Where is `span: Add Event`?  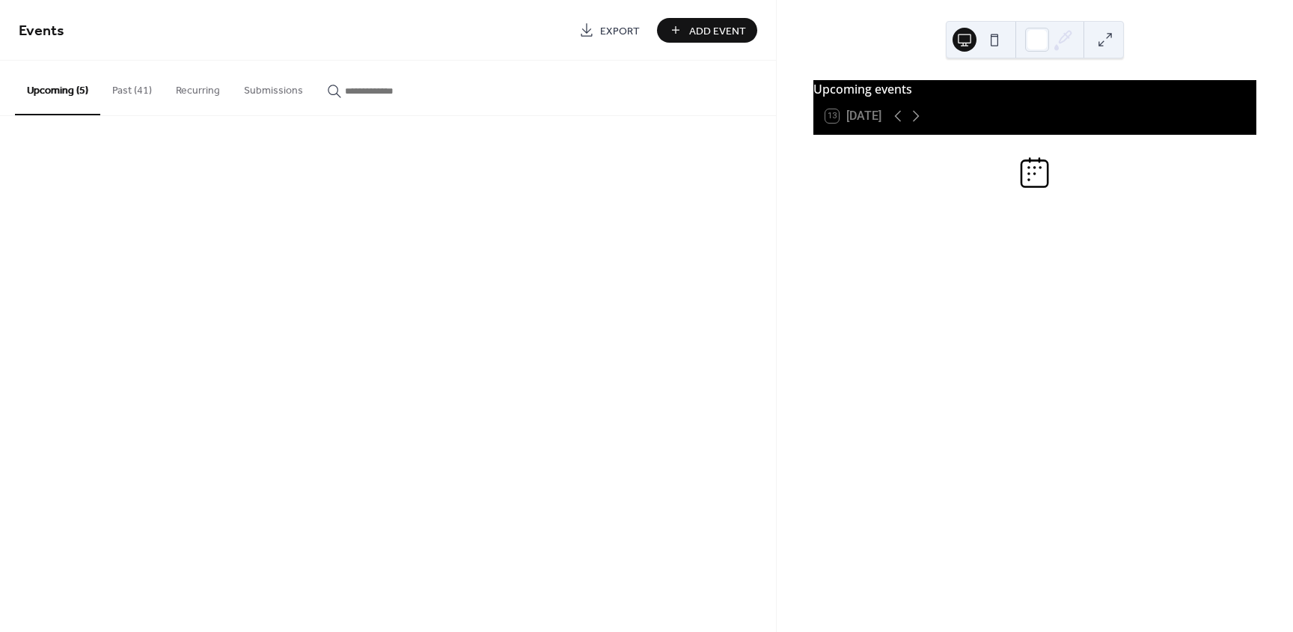
span: Add Event is located at coordinates (718, 31).